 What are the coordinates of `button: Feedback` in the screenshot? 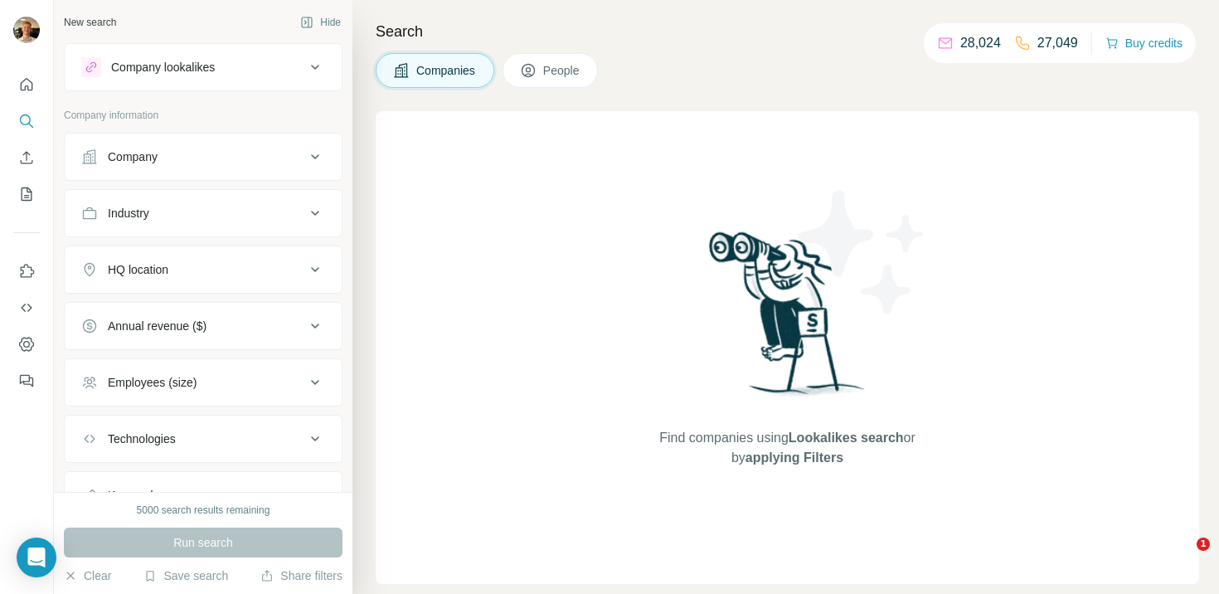 It's located at (27, 380).